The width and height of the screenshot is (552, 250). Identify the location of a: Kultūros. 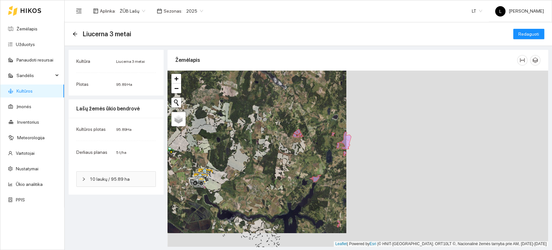
(25, 91).